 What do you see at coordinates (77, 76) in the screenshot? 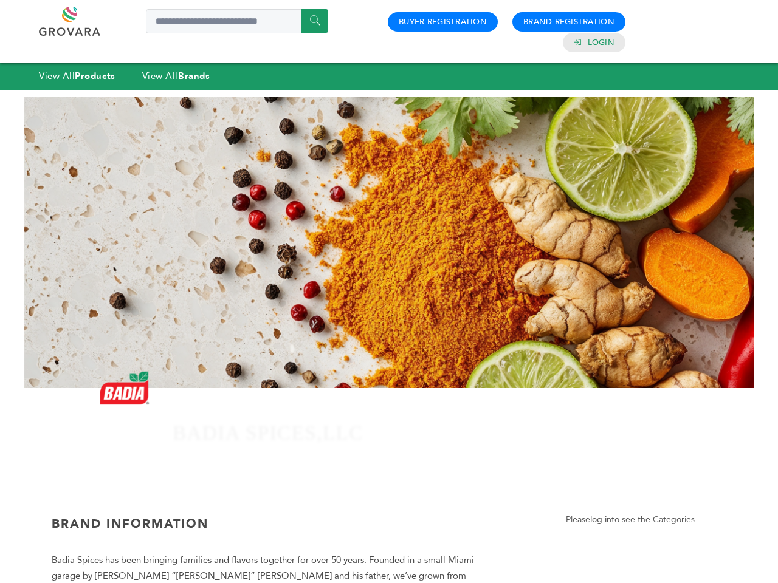
I see `a: View AllProducts` at bounding box center [77, 76].